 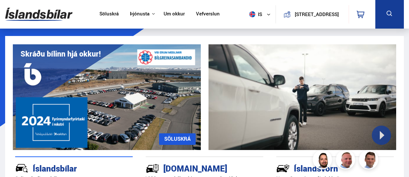 I want to click on img: eKx6w-_Home_640_.png, so click(x=107, y=97).